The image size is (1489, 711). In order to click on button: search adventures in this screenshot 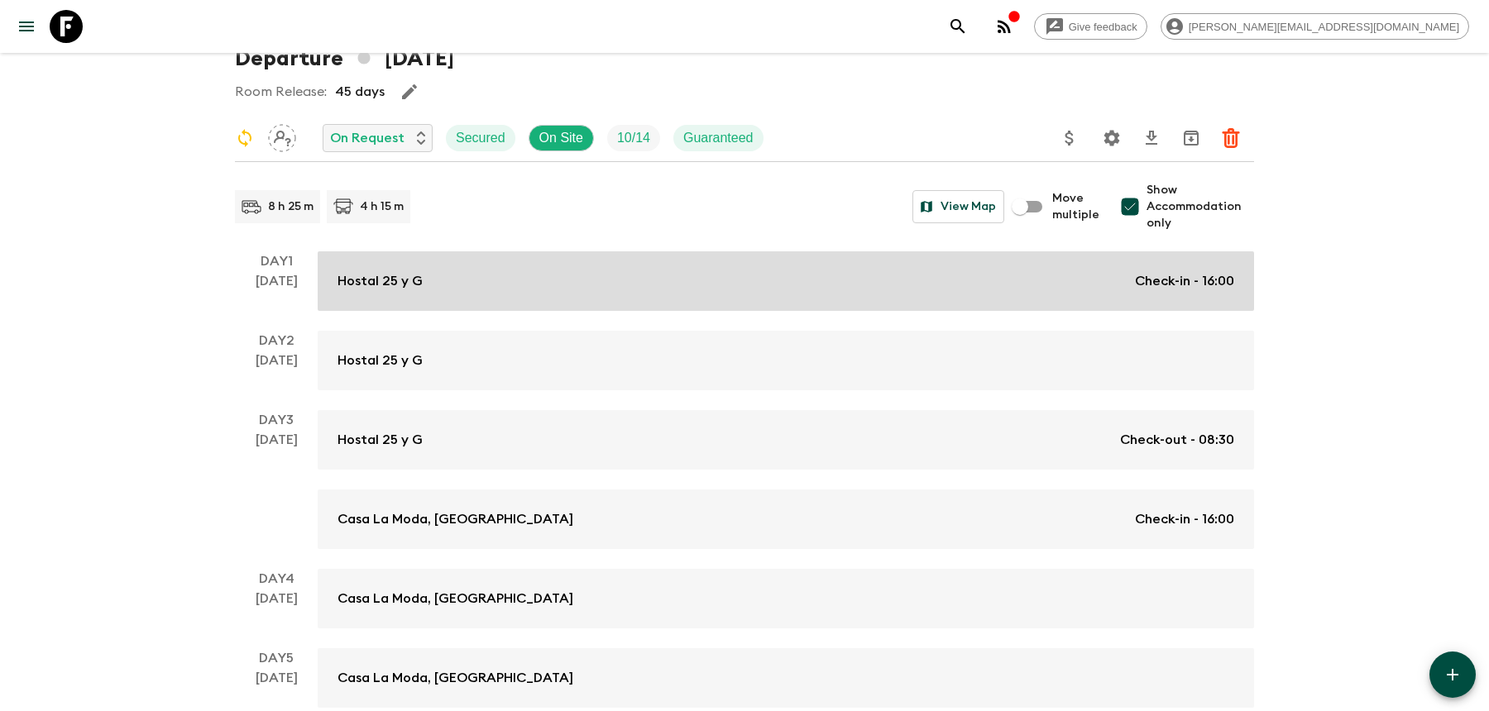, I will do `click(958, 26)`.